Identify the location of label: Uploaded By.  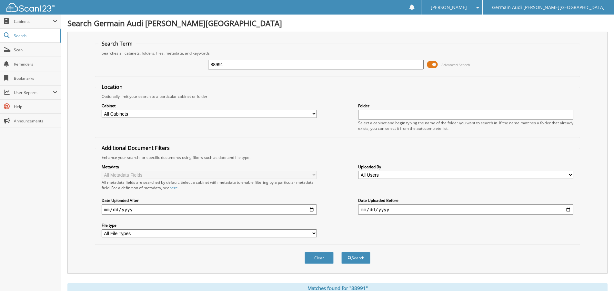
(466, 167).